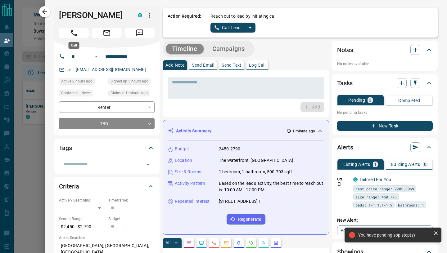 Image resolution: width=447 pixels, height=253 pixels. Describe the element at coordinates (246, 219) in the screenshot. I see `button: Regenerate` at that location.